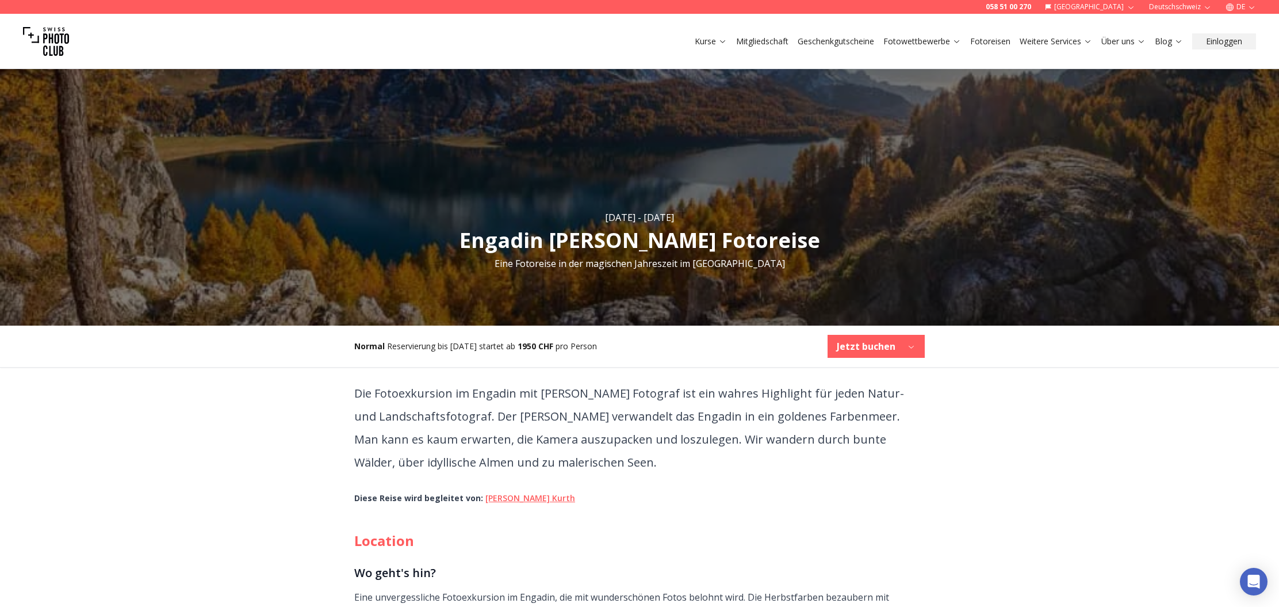 Image resolution: width=1279 pixels, height=607 pixels. I want to click on button: Über uns, so click(1123, 41).